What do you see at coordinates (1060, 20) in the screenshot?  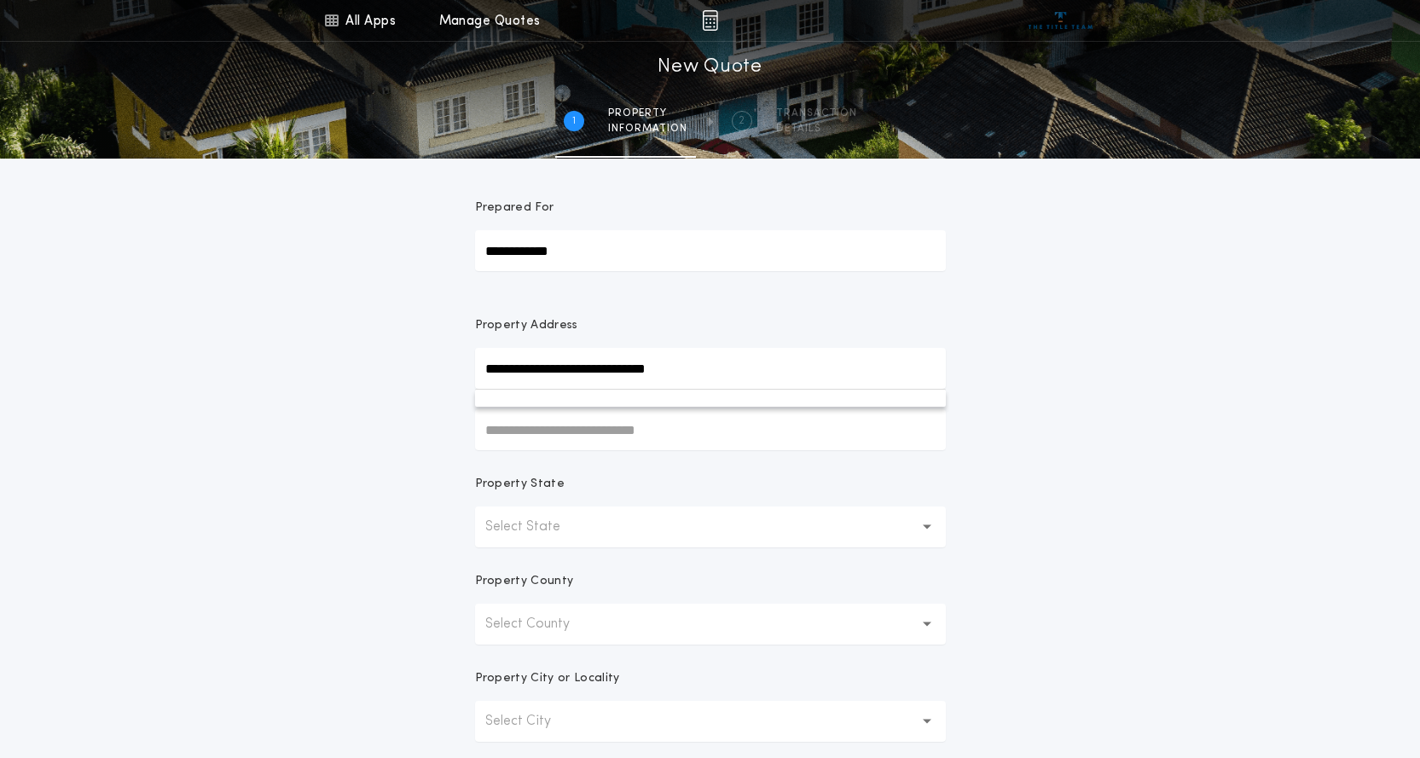 I see `img: vs-icon` at bounding box center [1060, 20].